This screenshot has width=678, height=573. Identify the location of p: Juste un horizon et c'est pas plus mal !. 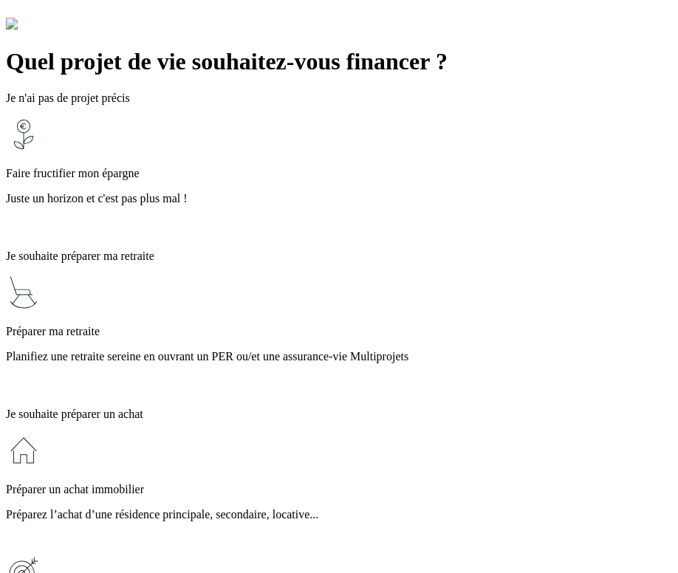
(339, 199).